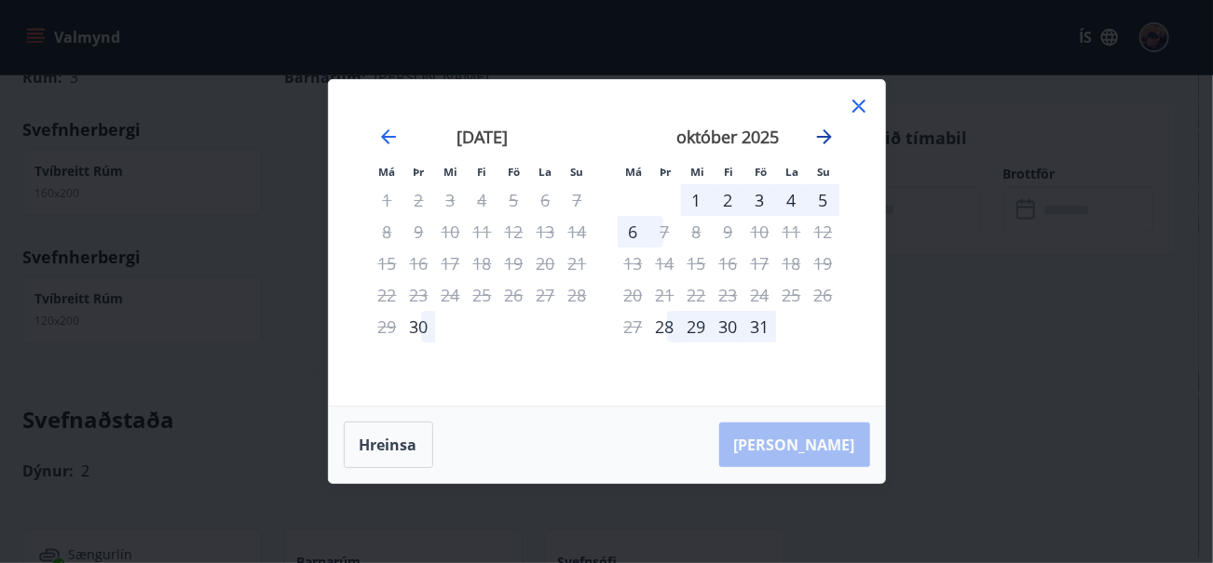 The width and height of the screenshot is (1213, 563). Describe the element at coordinates (760, 232) in the screenshot. I see `td: Not available. föstudagur, 10. október 2025` at that location.